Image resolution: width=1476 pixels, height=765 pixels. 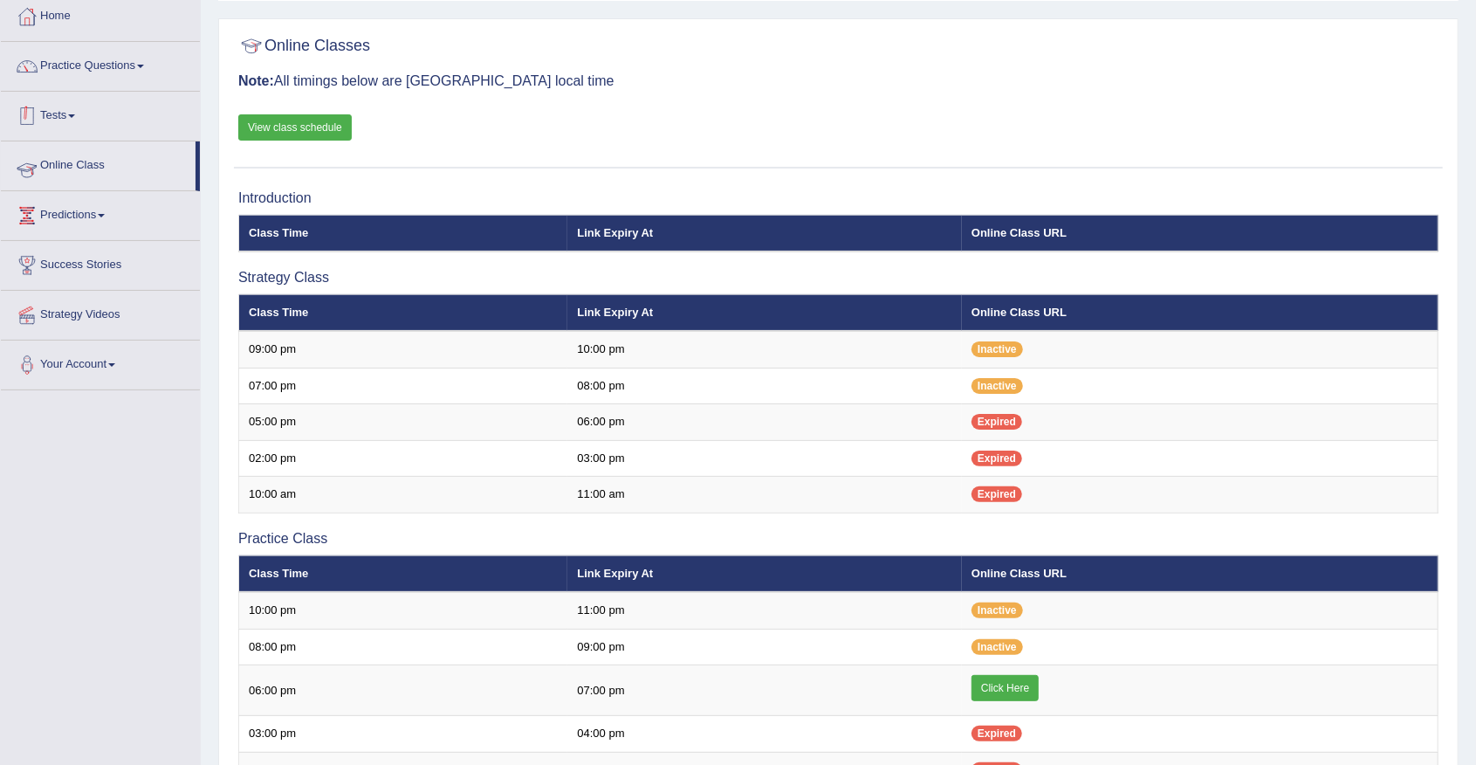 What do you see at coordinates (1005, 688) in the screenshot?
I see `a: Click Here` at bounding box center [1005, 688].